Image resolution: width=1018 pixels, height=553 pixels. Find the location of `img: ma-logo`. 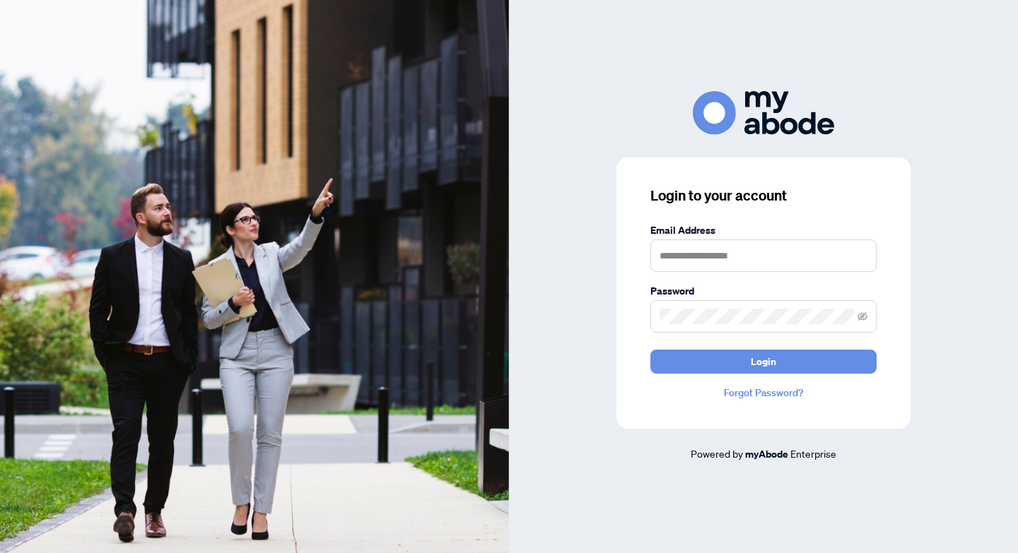

img: ma-logo is located at coordinates (763, 112).